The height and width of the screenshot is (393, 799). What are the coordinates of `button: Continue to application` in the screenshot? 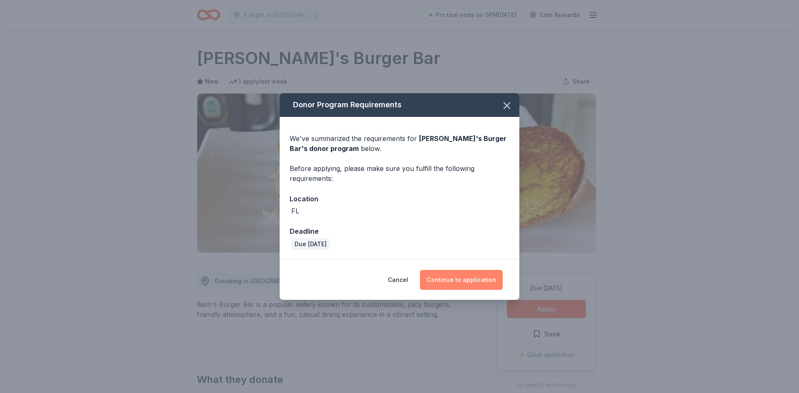 It's located at (461, 280).